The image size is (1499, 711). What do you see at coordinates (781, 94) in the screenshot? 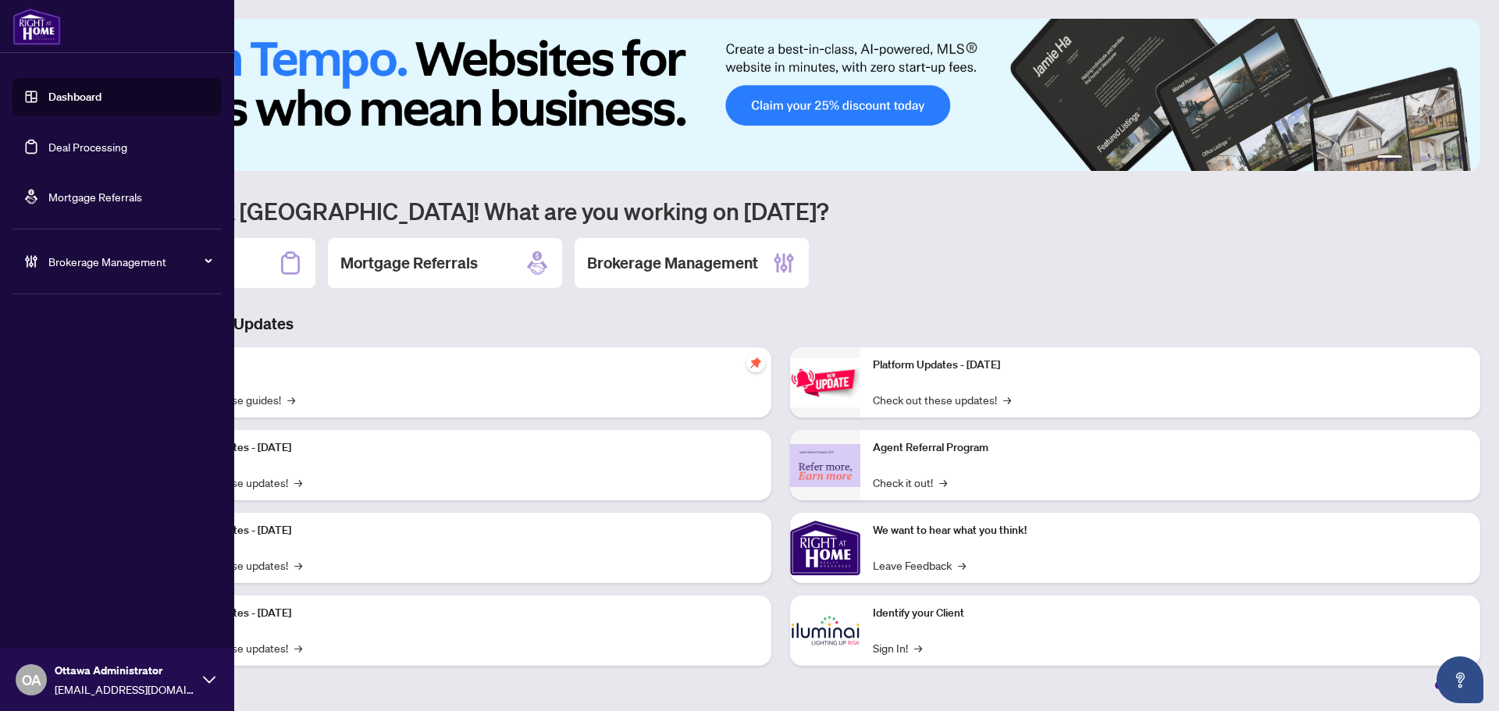
I see `img: Slide 0` at bounding box center [781, 94].